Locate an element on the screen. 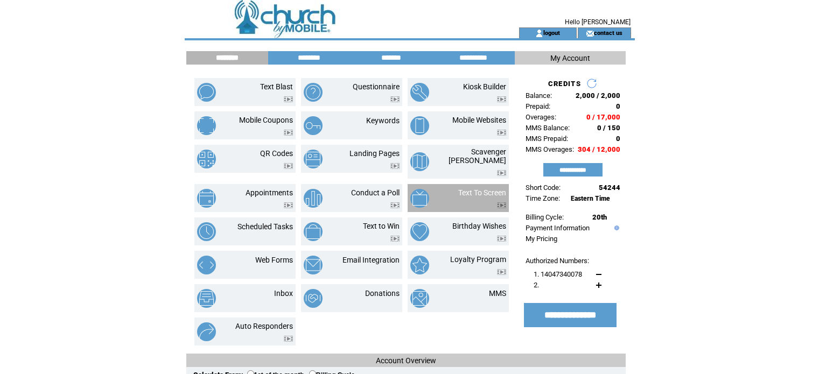 This screenshot has width=819, height=374. img: inbox.png is located at coordinates (206, 298).